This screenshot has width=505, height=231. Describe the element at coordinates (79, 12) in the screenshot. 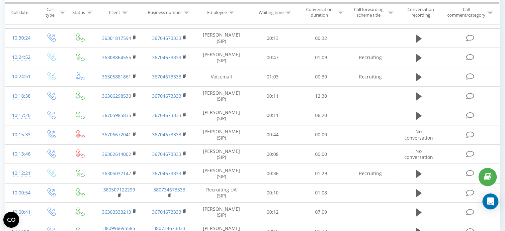

I see `div: Status` at that location.